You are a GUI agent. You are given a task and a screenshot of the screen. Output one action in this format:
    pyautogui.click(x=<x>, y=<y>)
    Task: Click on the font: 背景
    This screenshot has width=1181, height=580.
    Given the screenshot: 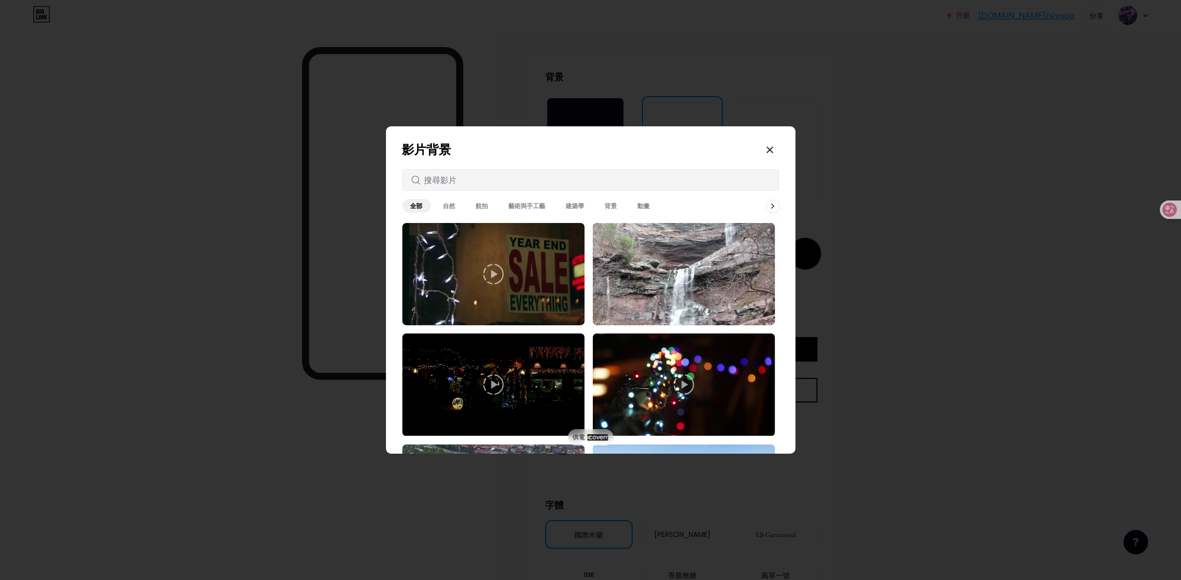 What is the action you would take?
    pyautogui.click(x=611, y=206)
    